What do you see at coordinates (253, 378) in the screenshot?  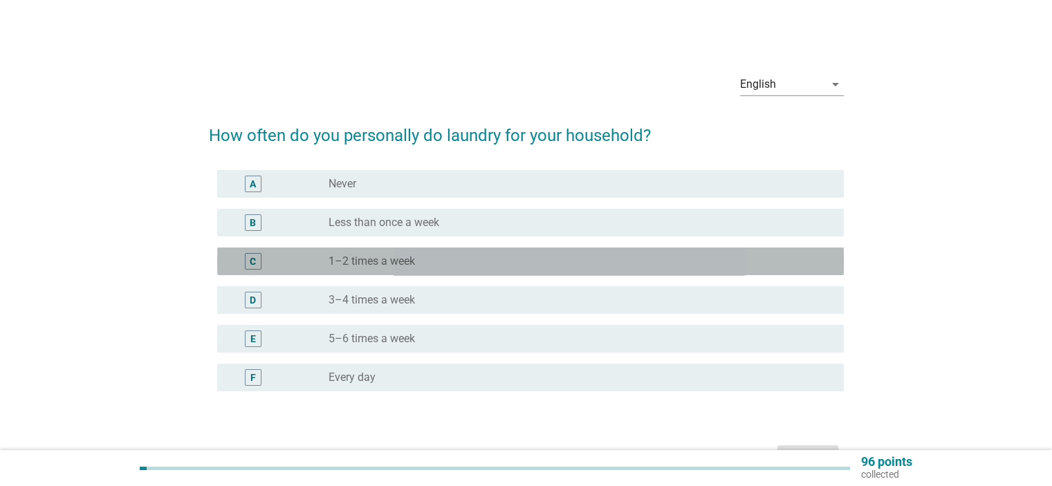 I see `div: F` at bounding box center [253, 378].